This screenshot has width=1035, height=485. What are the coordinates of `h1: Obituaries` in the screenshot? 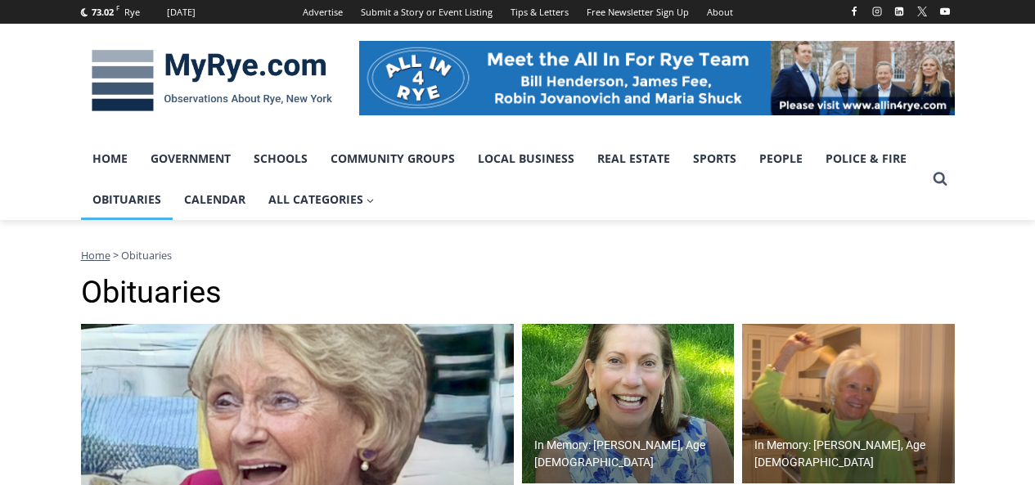 It's located at (518, 293).